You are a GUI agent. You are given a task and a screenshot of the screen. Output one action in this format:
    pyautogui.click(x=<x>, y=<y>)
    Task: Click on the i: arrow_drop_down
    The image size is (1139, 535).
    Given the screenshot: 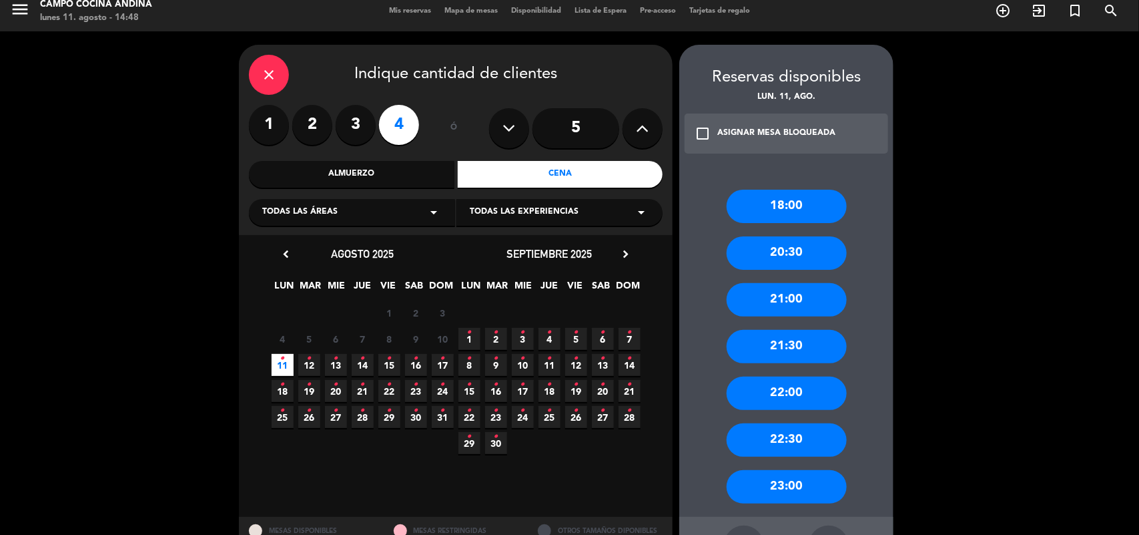 What is the action you would take?
    pyautogui.click(x=434, y=212)
    